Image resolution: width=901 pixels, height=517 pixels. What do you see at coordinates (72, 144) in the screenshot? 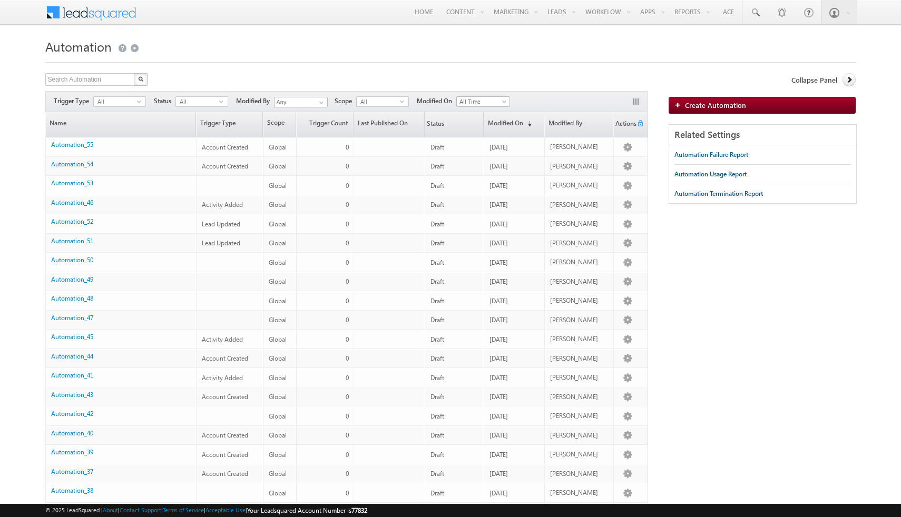
I see `a: Automation_55` at bounding box center [72, 144].